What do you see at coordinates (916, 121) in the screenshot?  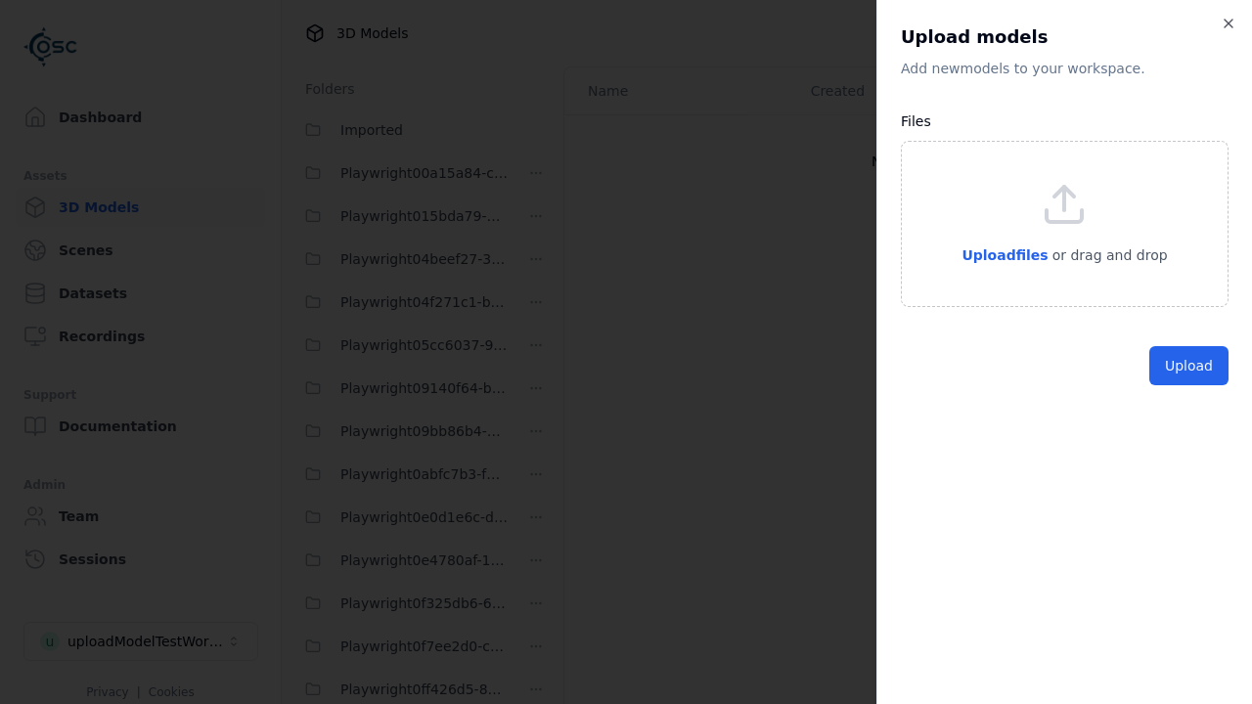 I see `label: Files` at bounding box center [916, 121].